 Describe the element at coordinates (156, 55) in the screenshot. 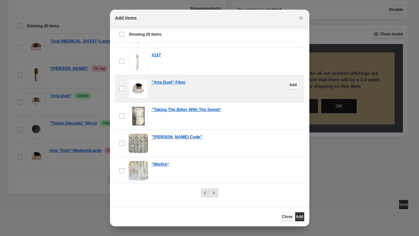

I see `a: #127` at that location.